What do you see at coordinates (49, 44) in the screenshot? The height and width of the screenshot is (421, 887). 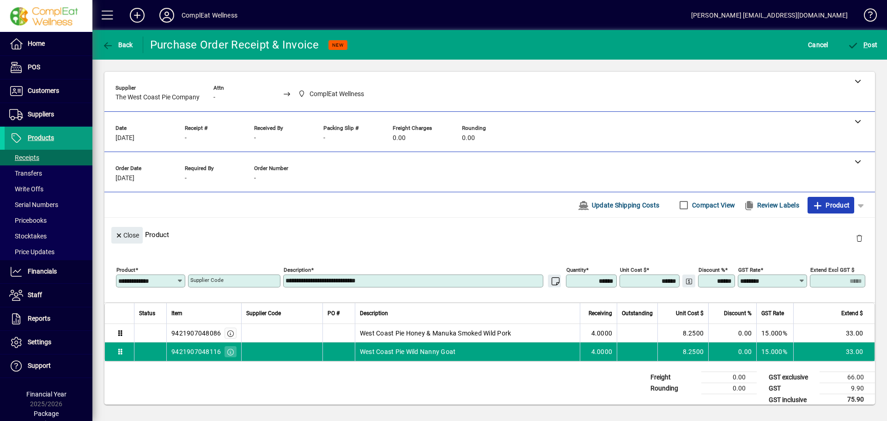 I see `a: Home` at bounding box center [49, 44].